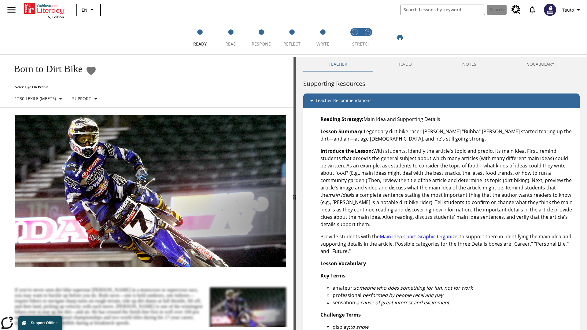  I want to click on button: Stretch Read step 1 of 2, so click(355, 38).